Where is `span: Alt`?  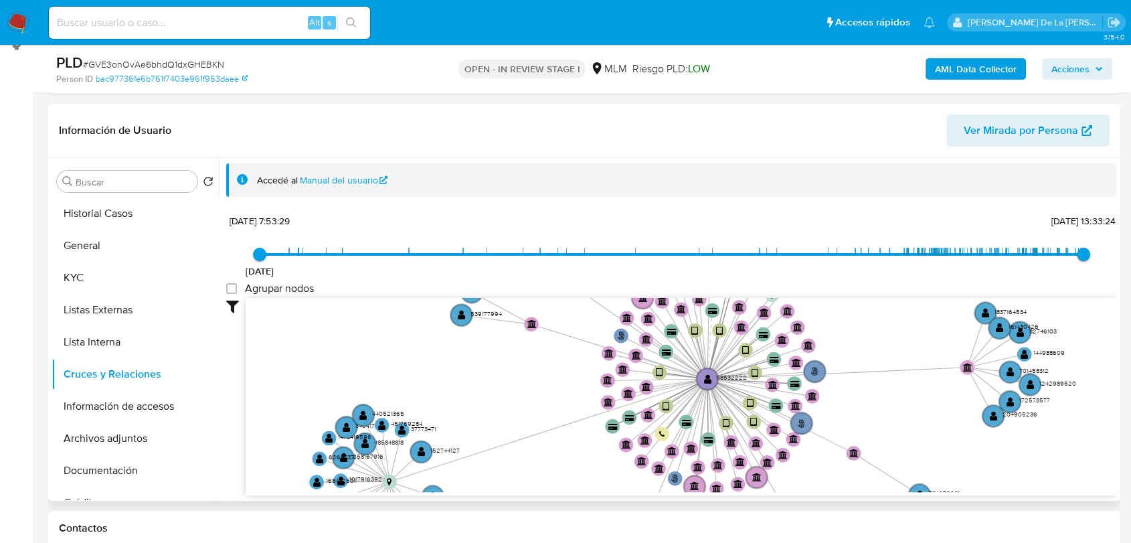 span: Alt is located at coordinates (314, 22).